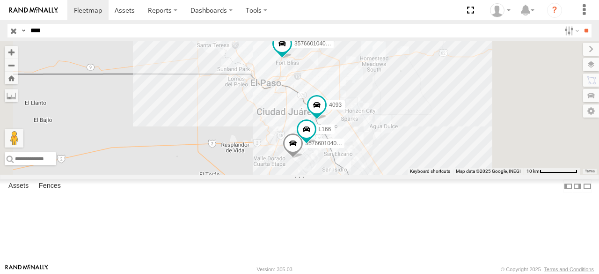 This screenshot has height=274, width=599. I want to click on a: Terms and Conditions, so click(569, 269).